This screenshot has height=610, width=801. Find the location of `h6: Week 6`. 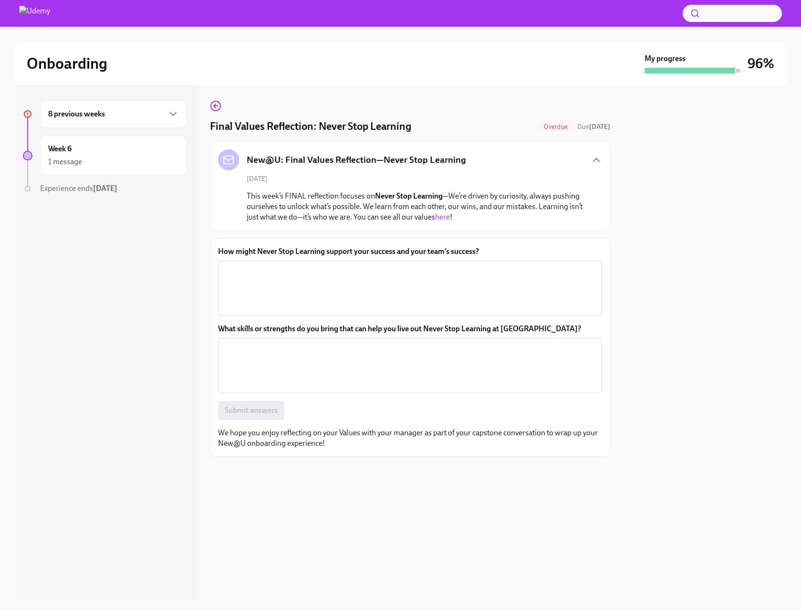

h6: Week 6 is located at coordinates (60, 149).